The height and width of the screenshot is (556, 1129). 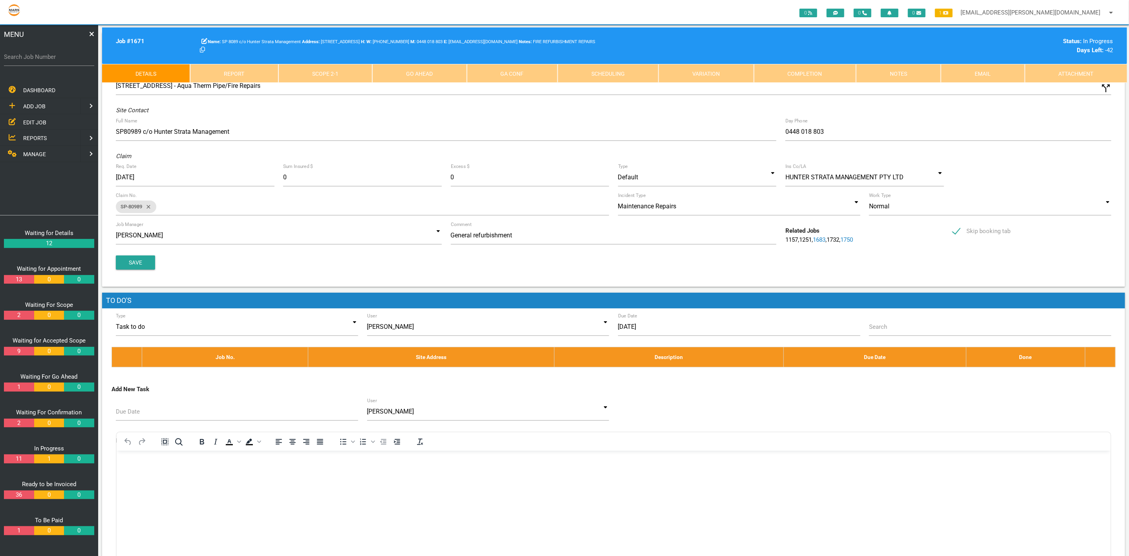 What do you see at coordinates (325, 73) in the screenshot?
I see `a: Scope 2-1` at bounding box center [325, 73].